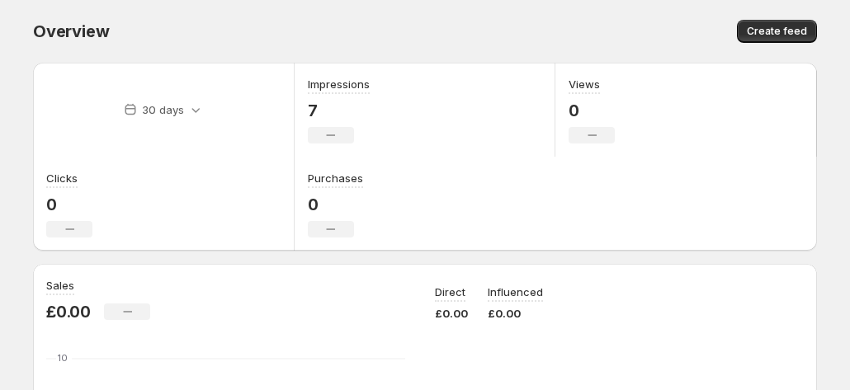  I want to click on p: Influenced, so click(515, 292).